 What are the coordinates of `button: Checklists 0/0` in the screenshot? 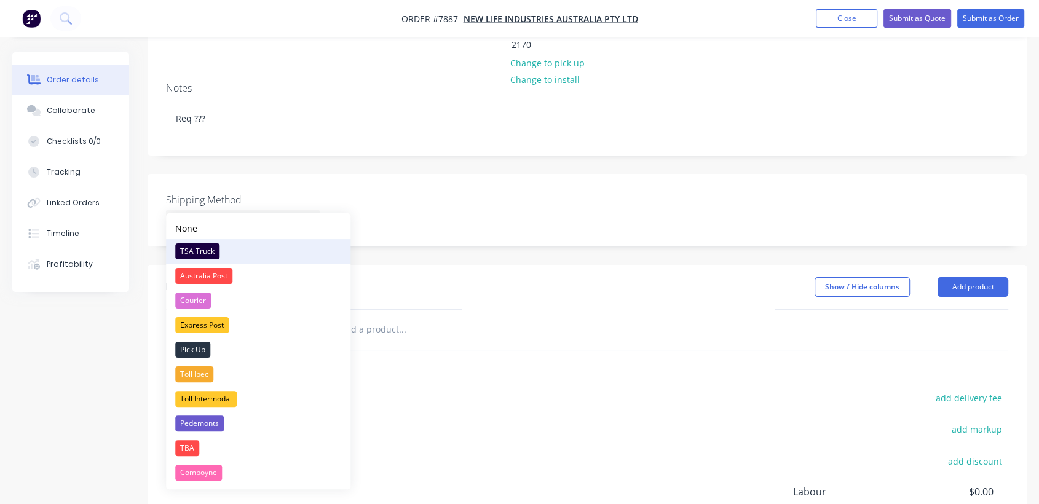 It's located at (71, 141).